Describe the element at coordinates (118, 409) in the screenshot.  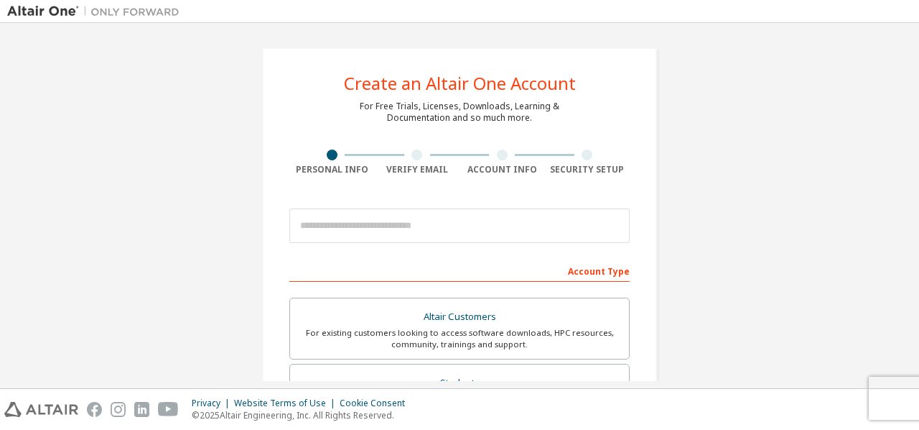
I see `img: instagram.svg` at that location.